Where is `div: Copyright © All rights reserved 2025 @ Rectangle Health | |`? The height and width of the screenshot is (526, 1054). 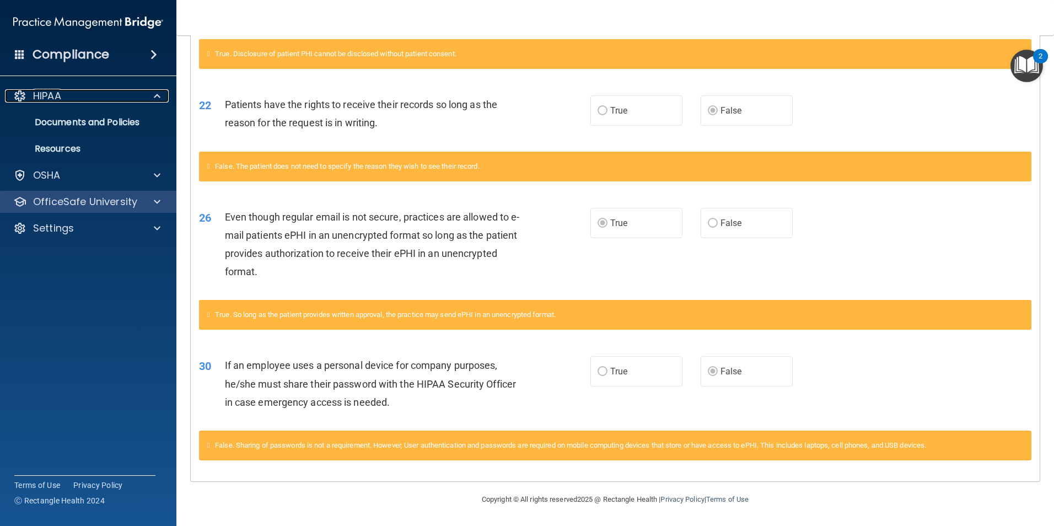
div: Copyright © All rights reserved 2025 @ Rectangle Health | | is located at coordinates (615, 500).